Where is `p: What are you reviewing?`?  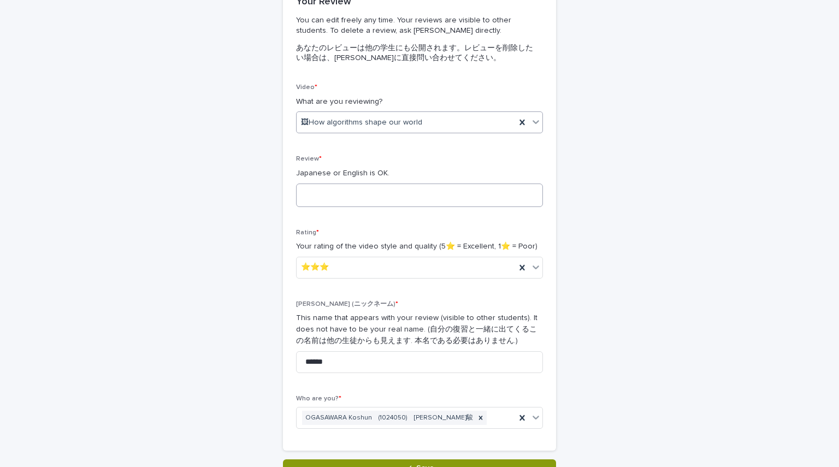 p: What are you reviewing? is located at coordinates (420, 102).